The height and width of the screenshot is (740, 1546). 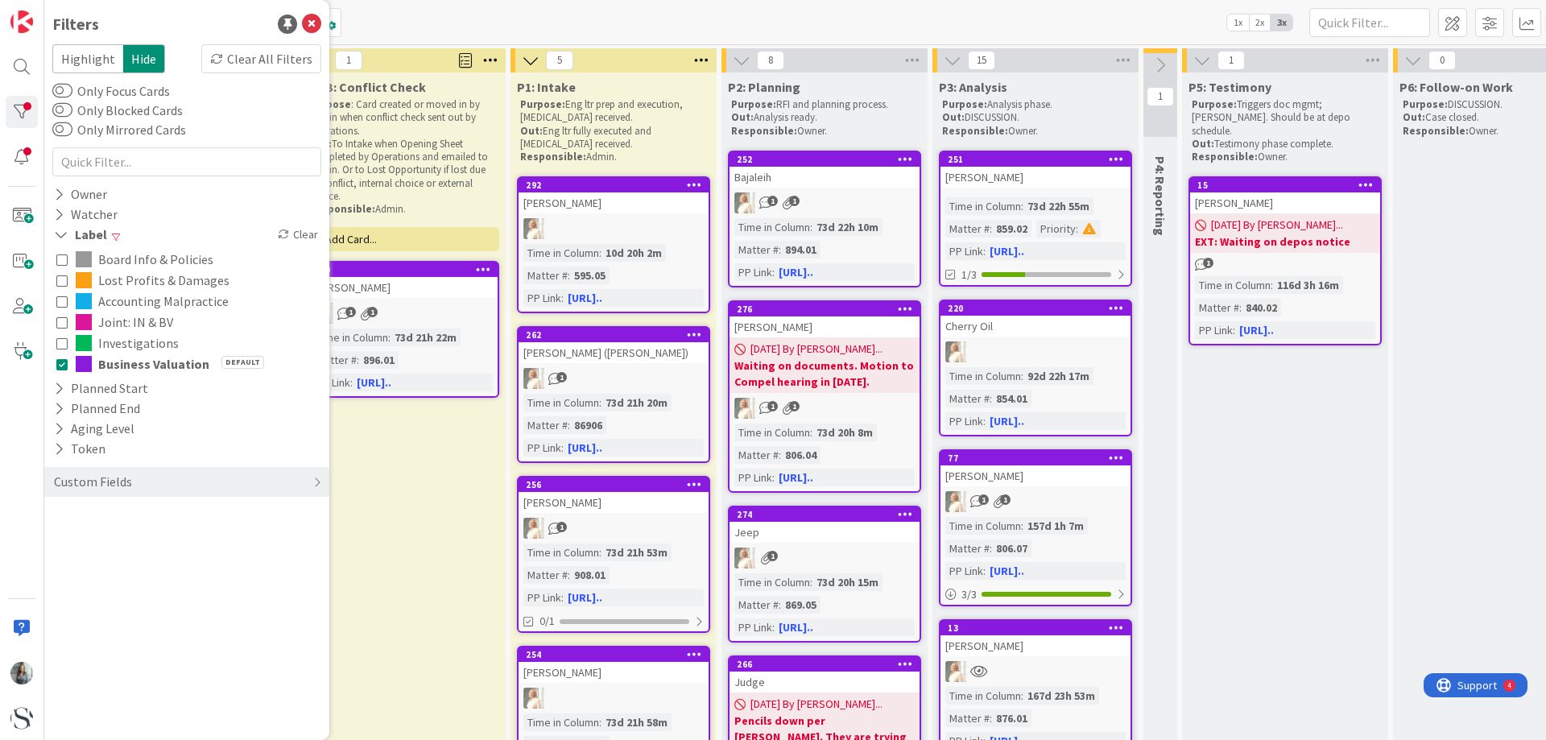 What do you see at coordinates (1425, 104) in the screenshot?
I see `strong: Purpose:` at bounding box center [1425, 104].